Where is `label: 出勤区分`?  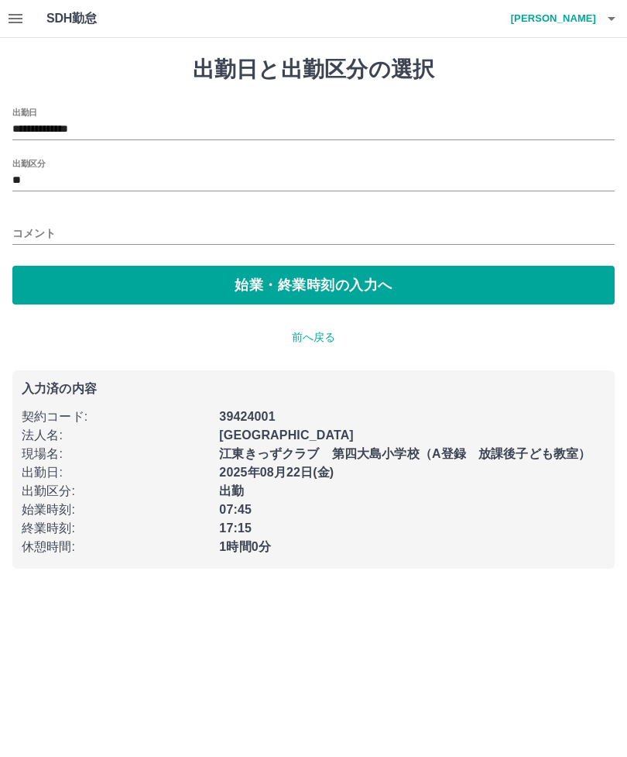
label: 出勤区分 is located at coordinates (29, 163).